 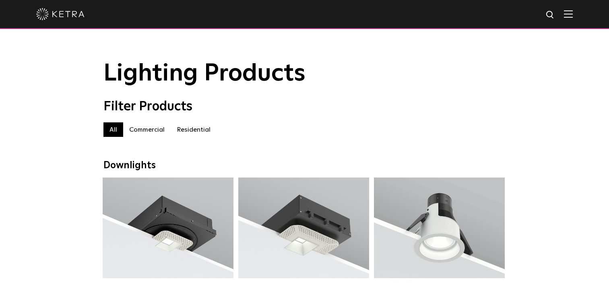 I want to click on div: Filter Products, so click(x=304, y=107).